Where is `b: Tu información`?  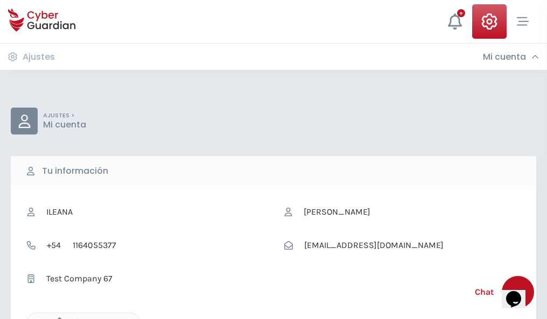 b: Tu información is located at coordinates (75, 171).